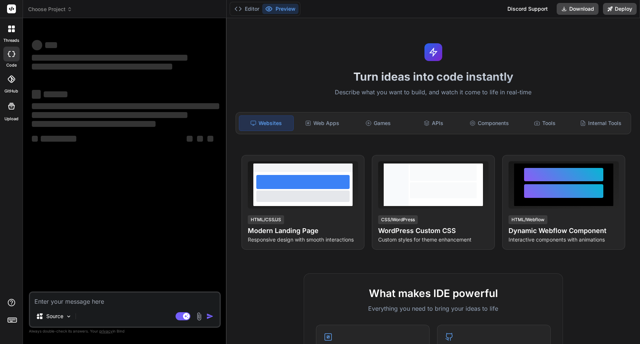 Image resolution: width=640 pixels, height=344 pixels. What do you see at coordinates (50, 9) in the screenshot?
I see `span: Choose Project` at bounding box center [50, 9].